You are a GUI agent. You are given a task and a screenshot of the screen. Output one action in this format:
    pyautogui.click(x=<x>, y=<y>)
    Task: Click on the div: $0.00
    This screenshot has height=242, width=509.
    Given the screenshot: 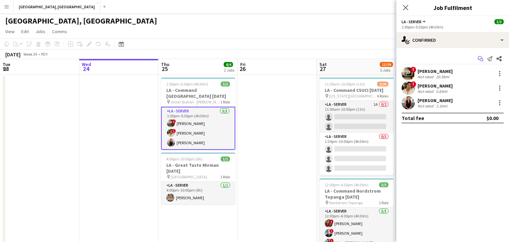 What is the action you would take?
    pyautogui.click(x=492, y=118)
    